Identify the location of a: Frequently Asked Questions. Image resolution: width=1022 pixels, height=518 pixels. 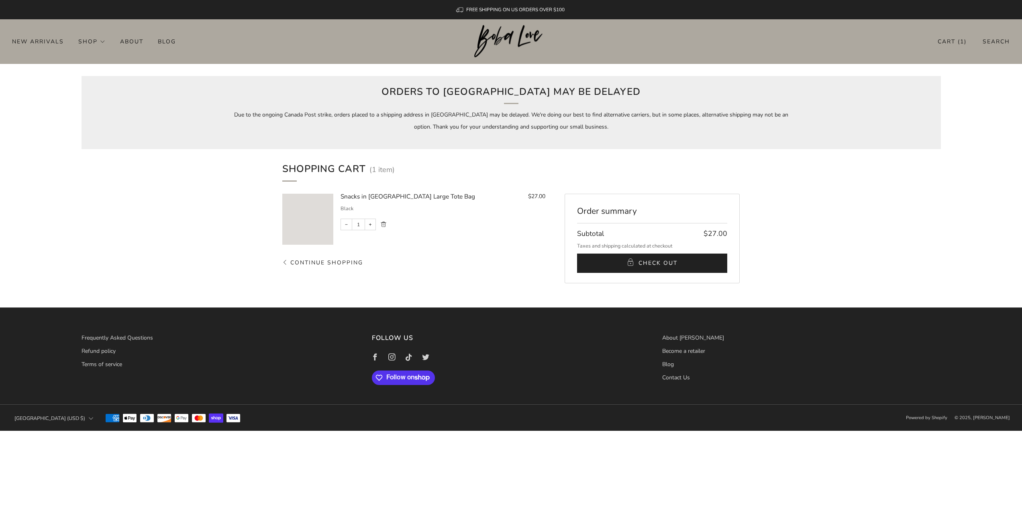
(117, 337).